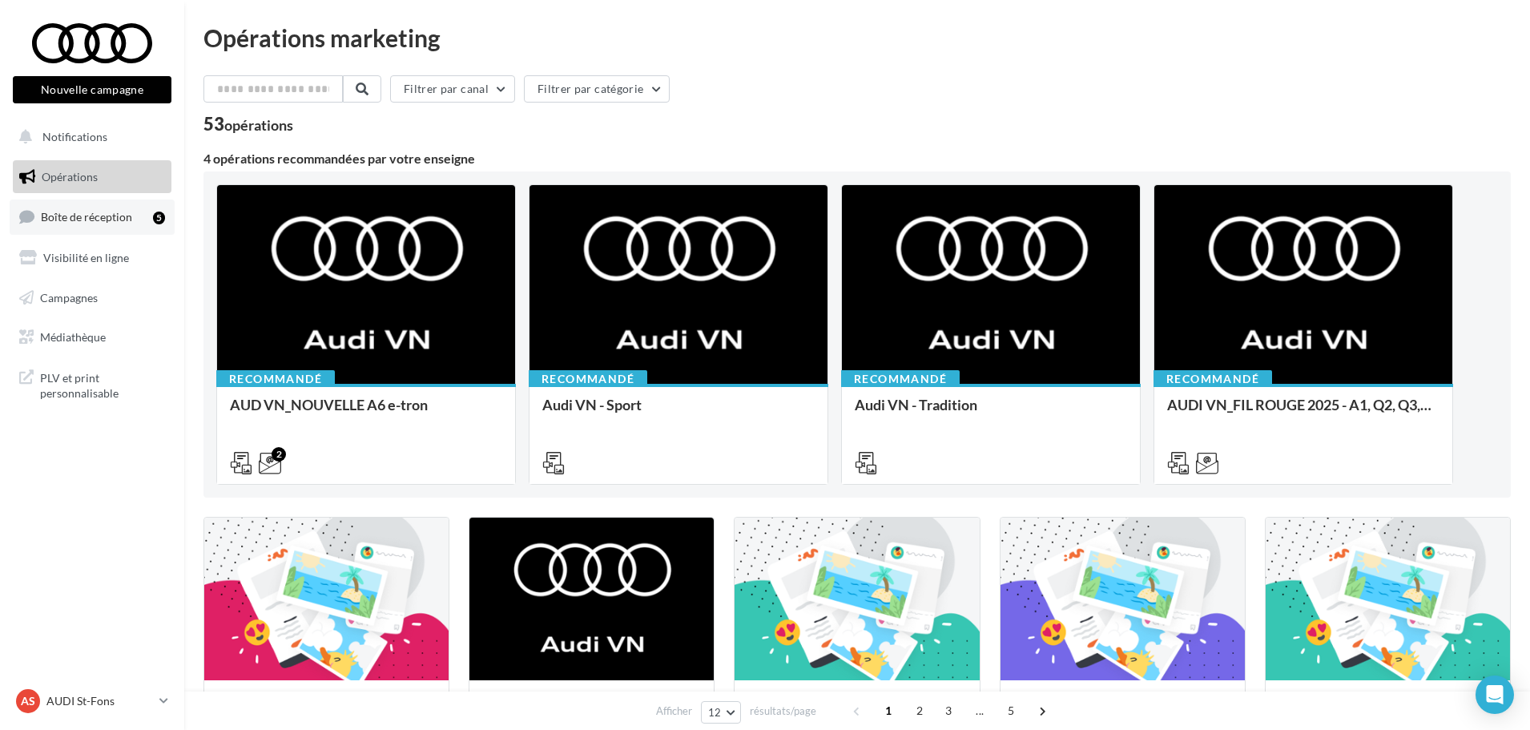 The width and height of the screenshot is (1530, 730). I want to click on span: Opérations, so click(70, 176).